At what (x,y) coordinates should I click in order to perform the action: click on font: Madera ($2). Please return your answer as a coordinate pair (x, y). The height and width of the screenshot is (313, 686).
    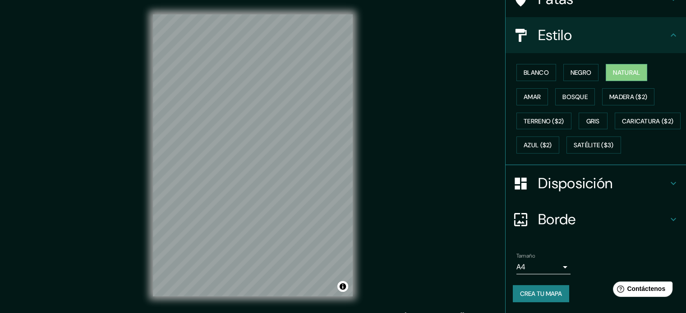
    Looking at the image, I should click on (628, 97).